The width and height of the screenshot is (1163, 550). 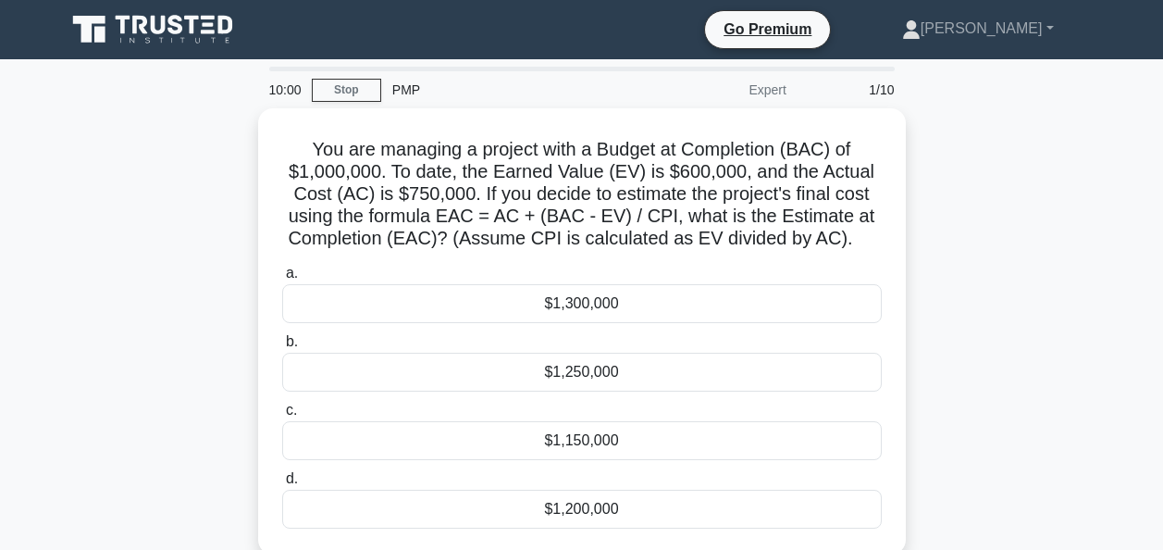 What do you see at coordinates (582, 304) in the screenshot?
I see `div: $1,300,000` at bounding box center [582, 304].